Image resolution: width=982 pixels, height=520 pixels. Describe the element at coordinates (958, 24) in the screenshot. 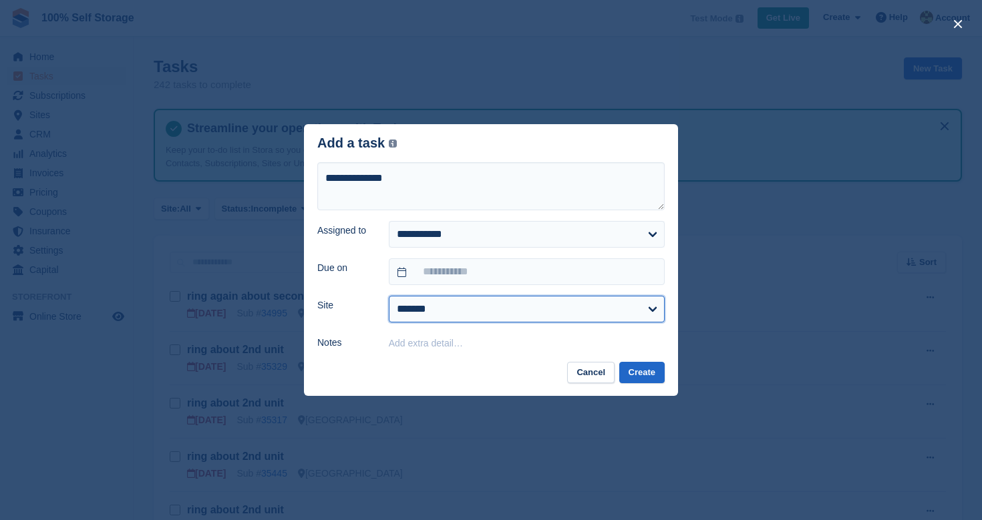

I see `button: close` at that location.